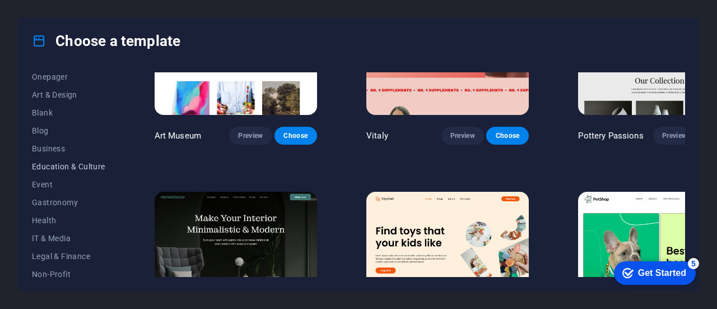 The image size is (717, 309). Describe the element at coordinates (68, 113) in the screenshot. I see `button: Blank` at that location.